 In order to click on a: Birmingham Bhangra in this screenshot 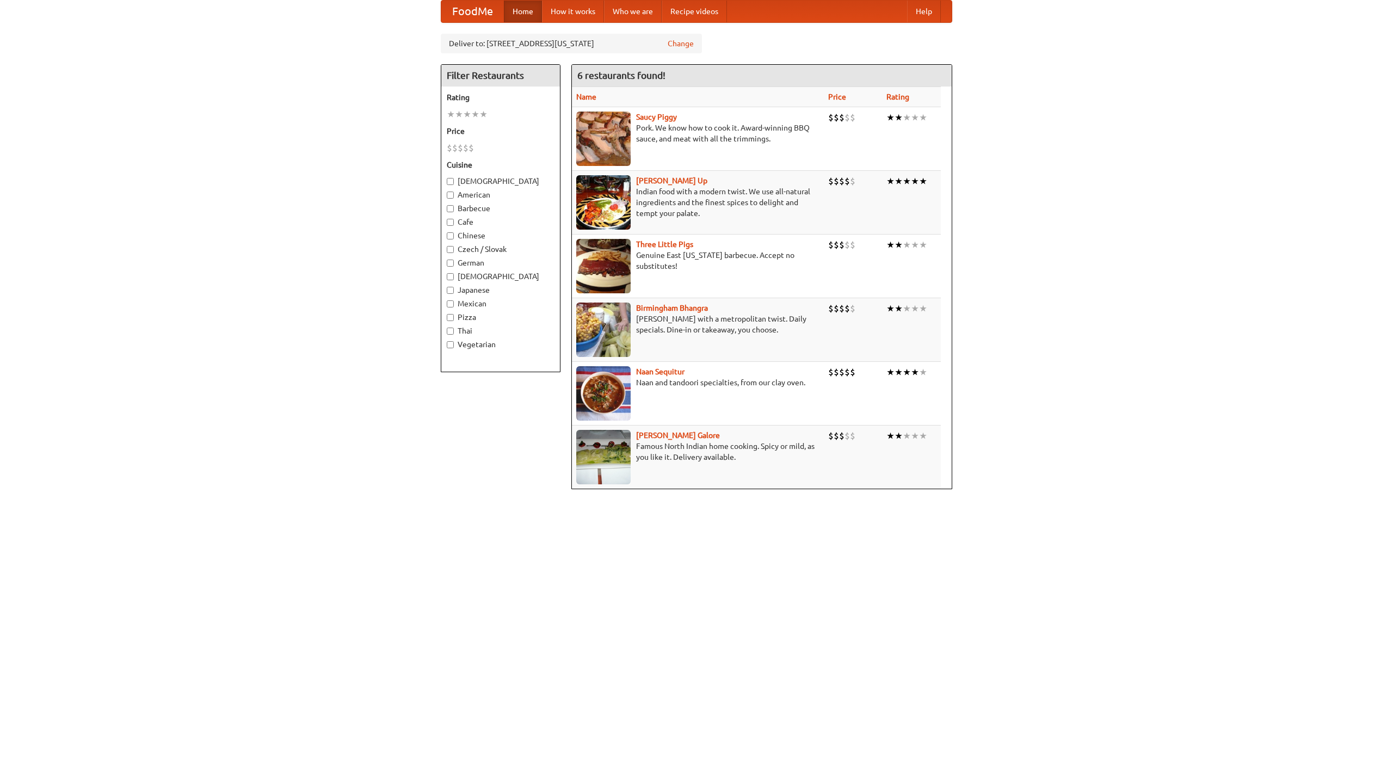, I will do `click(672, 308)`.